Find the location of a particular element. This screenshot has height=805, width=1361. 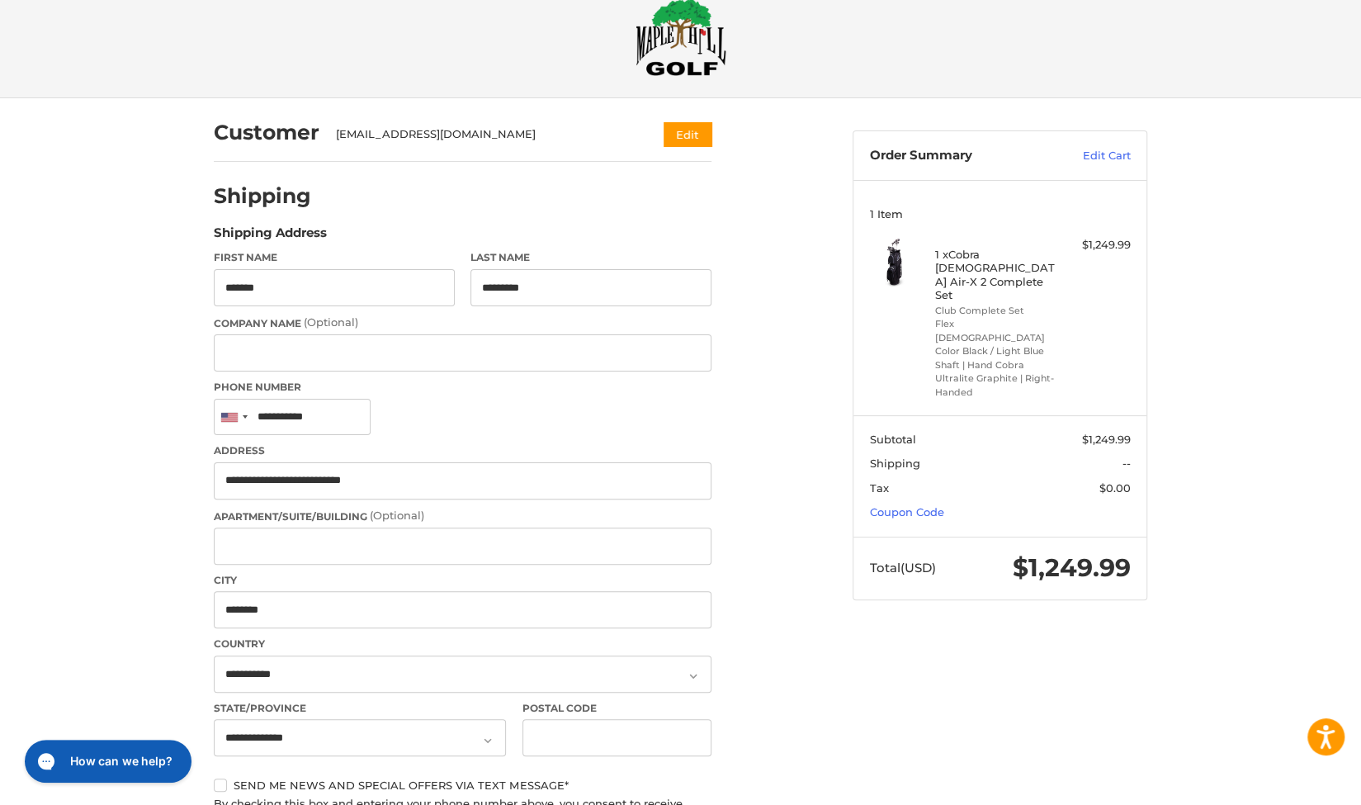

div: $1,249.99 is located at coordinates (1098, 245).